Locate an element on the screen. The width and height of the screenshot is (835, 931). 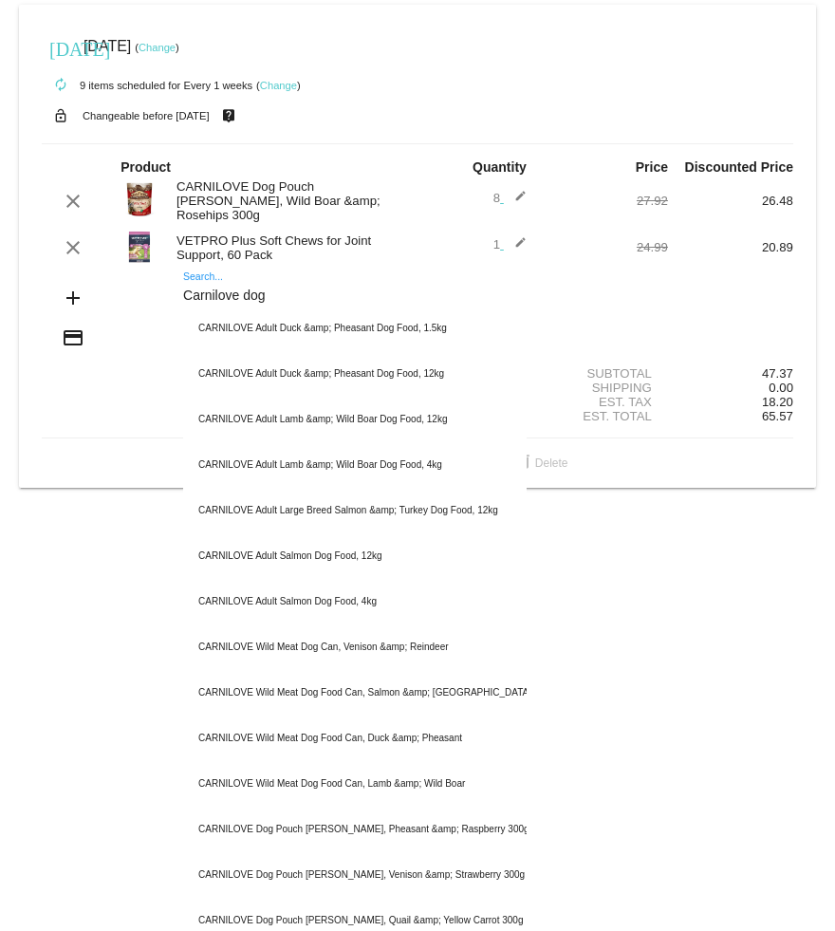
div: CARNILOVE Adult Lamb &amp; Wild Boar Dog Food, 12kg is located at coordinates (355, 420).